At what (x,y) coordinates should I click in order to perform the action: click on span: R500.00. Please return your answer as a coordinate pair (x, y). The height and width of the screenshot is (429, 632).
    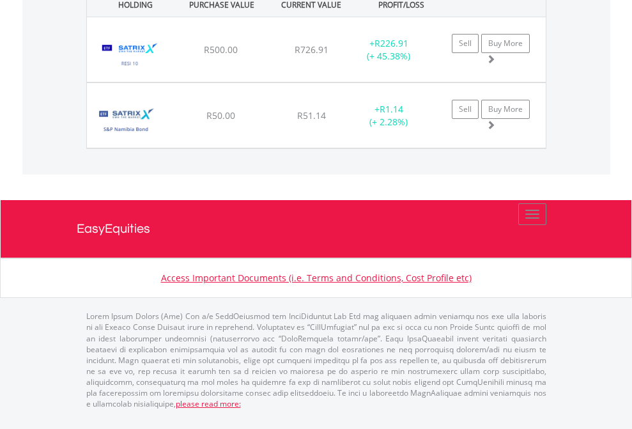
    Looking at the image, I should click on (220, 49).